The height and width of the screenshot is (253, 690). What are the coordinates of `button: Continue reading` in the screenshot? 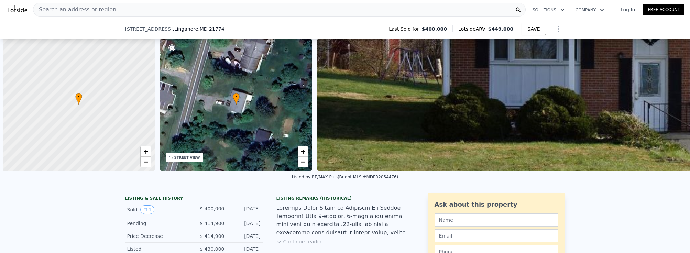 It's located at (300, 242).